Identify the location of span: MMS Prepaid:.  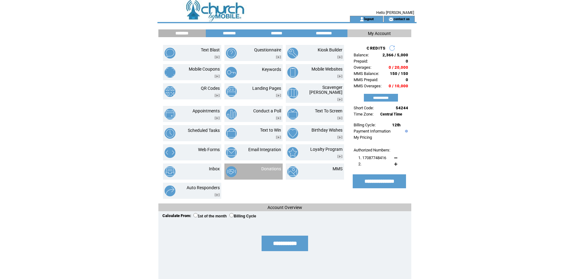
(366, 80).